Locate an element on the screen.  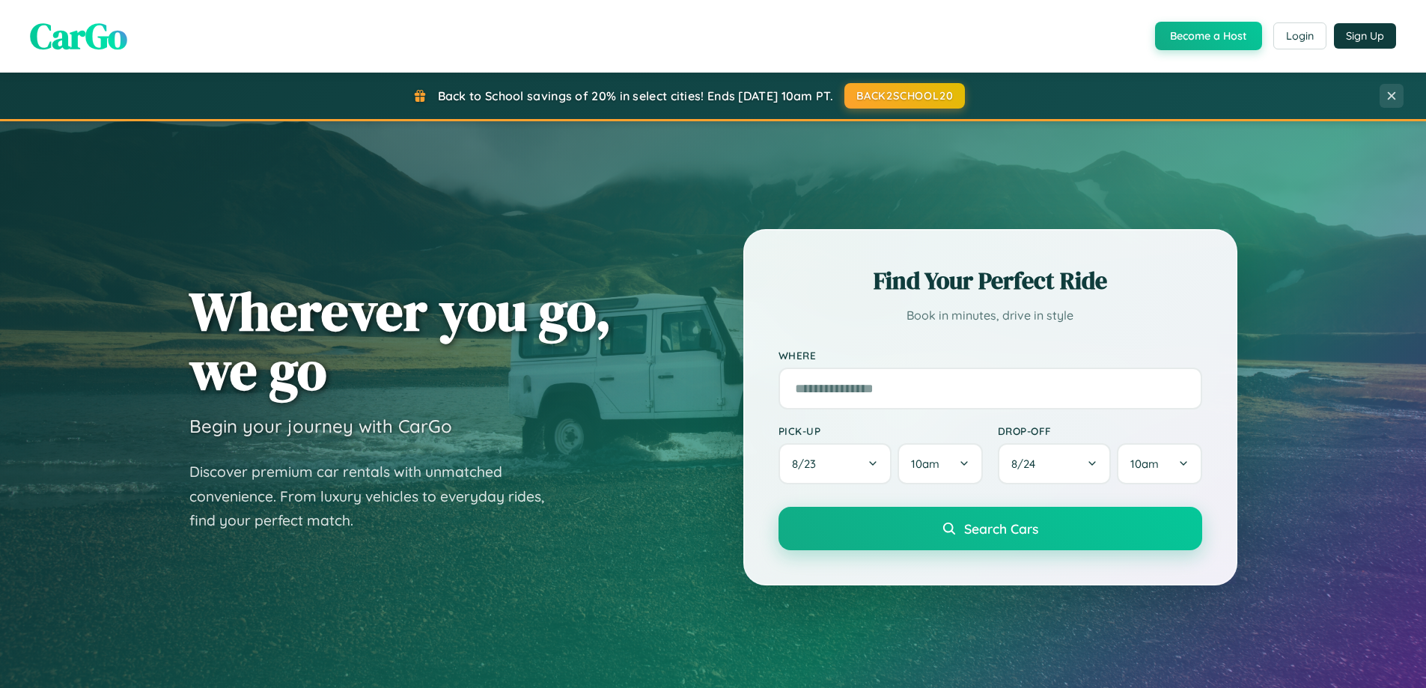
button: Become a Host is located at coordinates (1208, 36).